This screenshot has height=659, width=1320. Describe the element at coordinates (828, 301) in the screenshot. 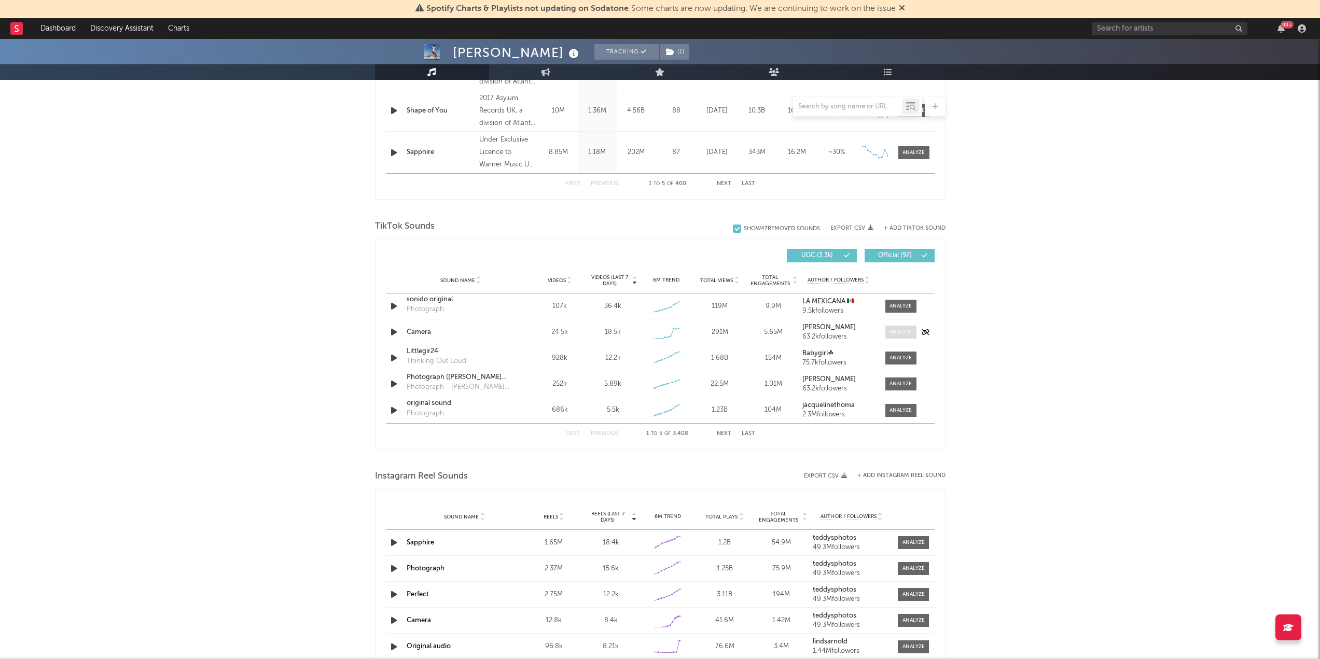

I see `strong: LA MEXICANA 🇲🇽` at that location.